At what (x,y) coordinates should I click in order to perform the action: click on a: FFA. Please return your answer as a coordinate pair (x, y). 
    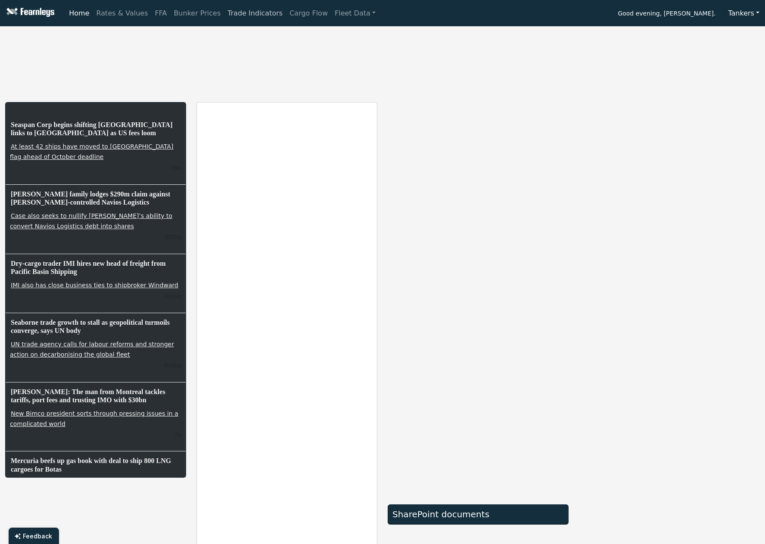
    Looking at the image, I should click on (161, 13).